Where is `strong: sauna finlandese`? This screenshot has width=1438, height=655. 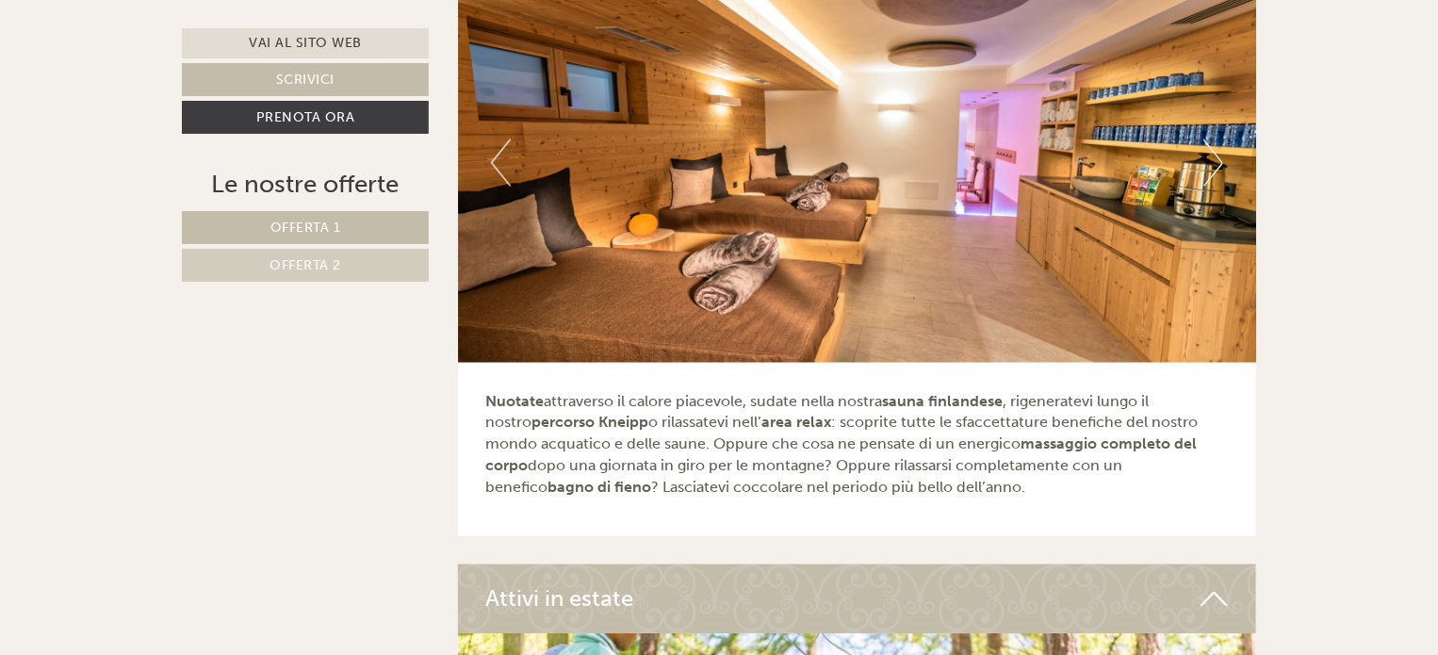
strong: sauna finlandese is located at coordinates (943, 400).